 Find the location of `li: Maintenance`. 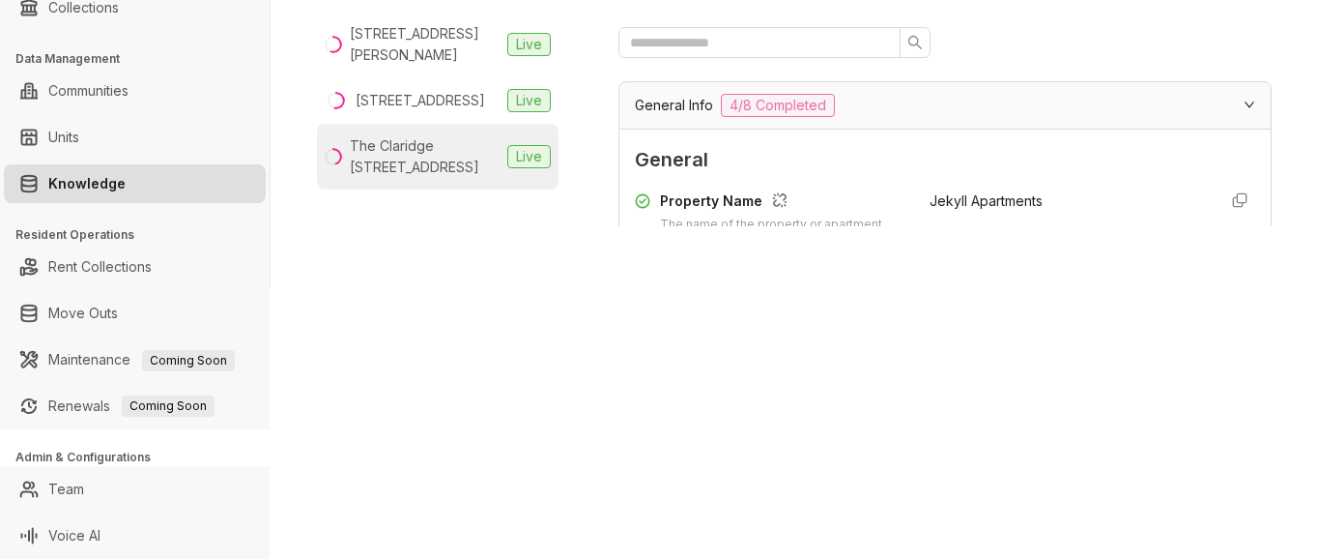

li: Maintenance is located at coordinates (134, 360).